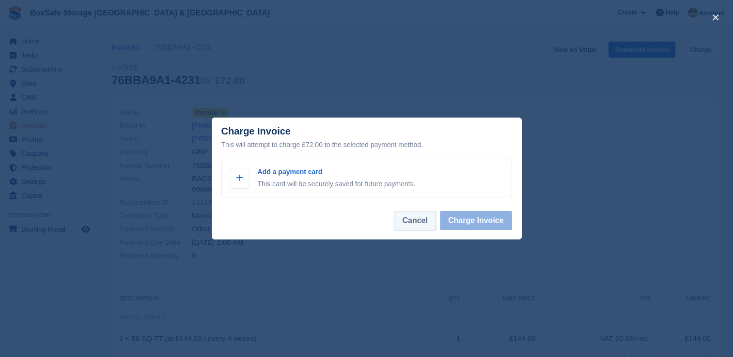 This screenshot has width=733, height=357. I want to click on div: This will attempt to charge £72.00 to the selected payment method., so click(367, 145).